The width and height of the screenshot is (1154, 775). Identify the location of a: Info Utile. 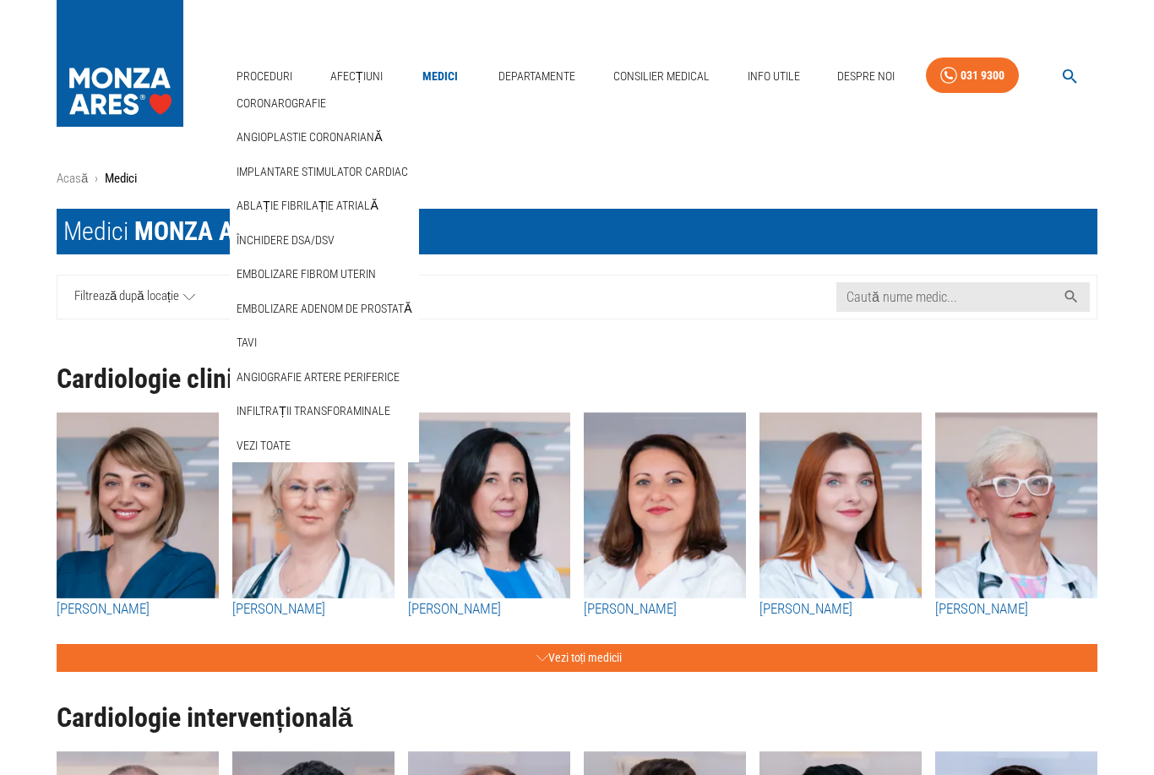
(774, 76).